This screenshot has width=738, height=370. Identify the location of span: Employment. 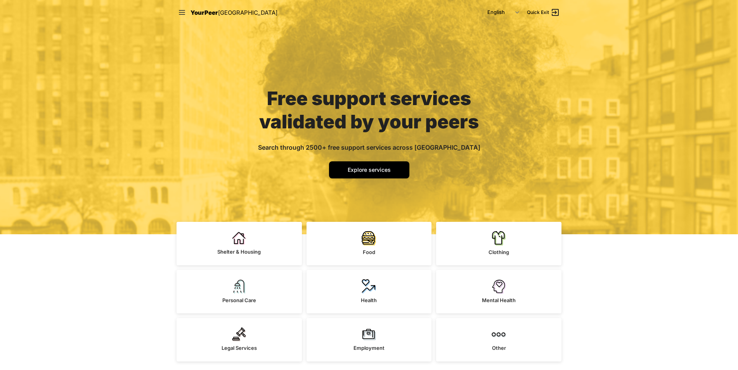
(369, 348).